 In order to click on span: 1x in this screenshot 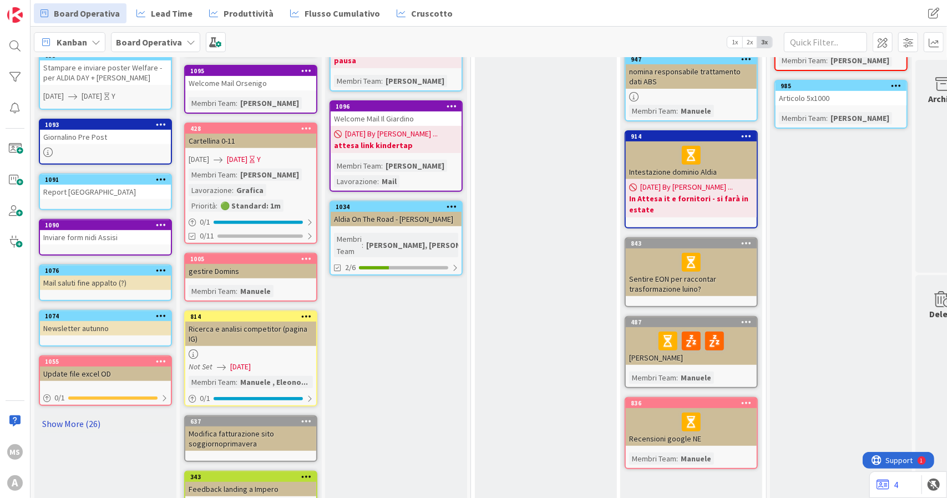, I will do `click(735, 42)`.